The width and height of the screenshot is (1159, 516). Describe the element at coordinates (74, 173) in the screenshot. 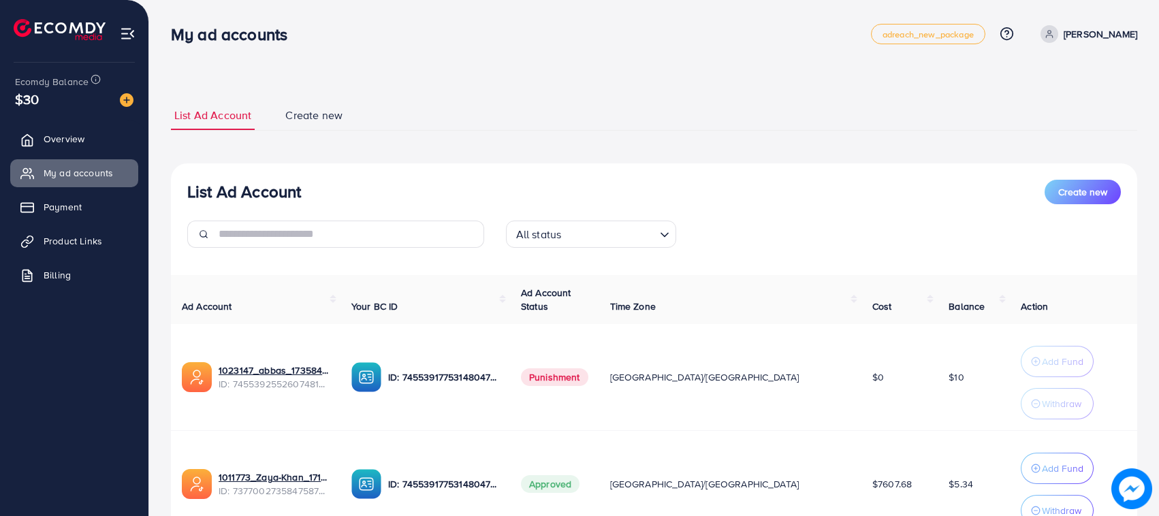

I see `a: My ad accounts` at that location.